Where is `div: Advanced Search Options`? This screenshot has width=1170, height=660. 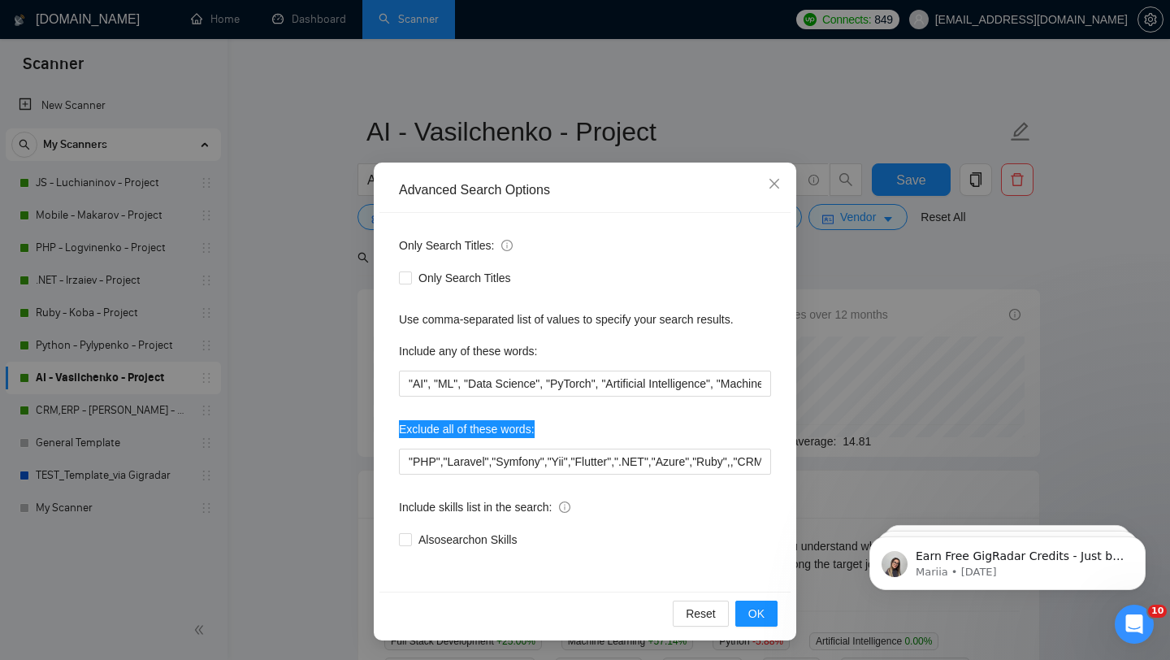
div: Advanced Search Options is located at coordinates (585, 190).